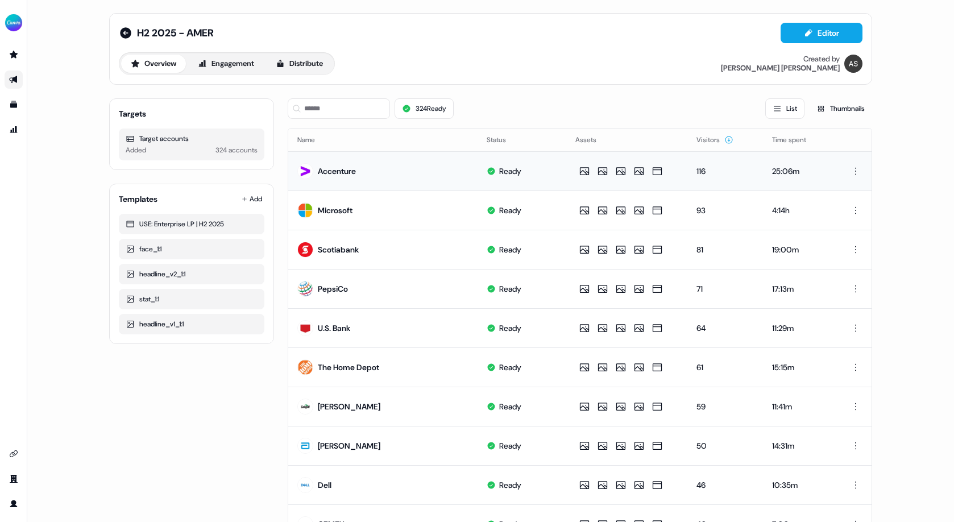 This screenshot has height=522, width=954. I want to click on div: Targets, so click(132, 114).